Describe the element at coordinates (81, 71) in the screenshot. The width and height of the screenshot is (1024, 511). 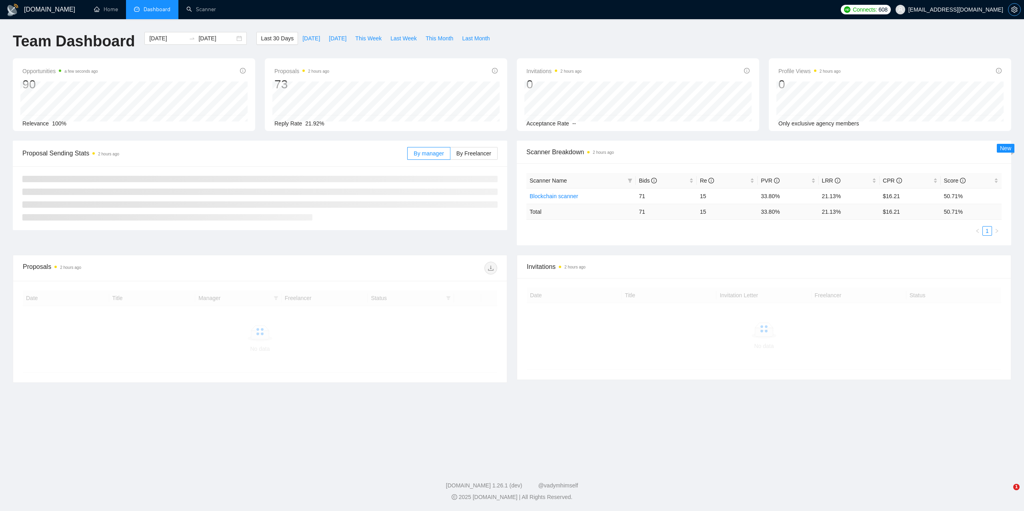
I see `time: a few seconds ago` at that location.